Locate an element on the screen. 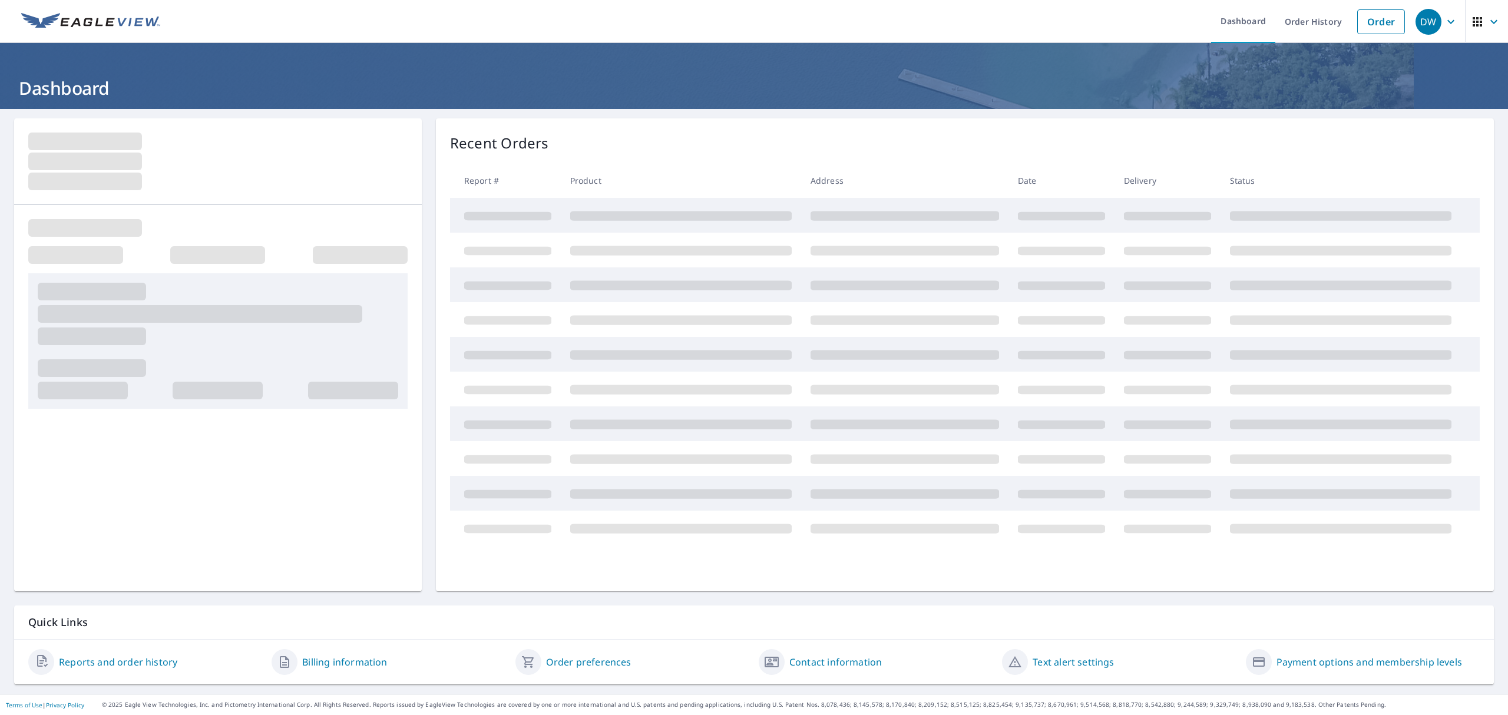 Image resolution: width=1508 pixels, height=715 pixels. a: Order is located at coordinates (1381, 22).